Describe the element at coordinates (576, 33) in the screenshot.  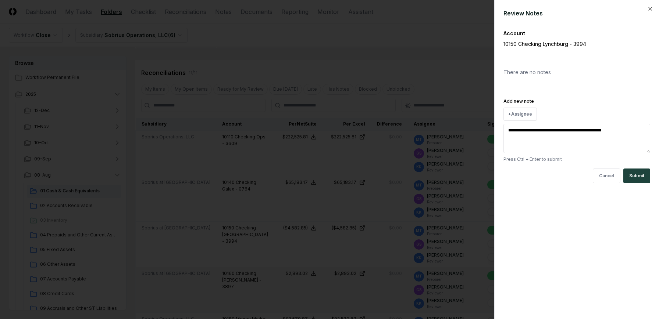
I see `div: Account` at that location.